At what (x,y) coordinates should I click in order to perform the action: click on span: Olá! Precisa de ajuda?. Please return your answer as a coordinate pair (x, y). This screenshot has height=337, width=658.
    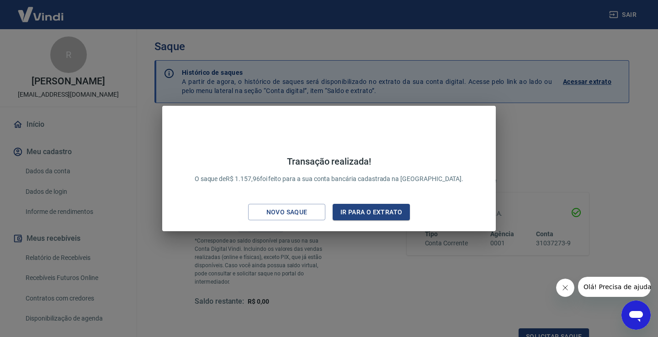
    Looking at the image, I should click on (41, 10).